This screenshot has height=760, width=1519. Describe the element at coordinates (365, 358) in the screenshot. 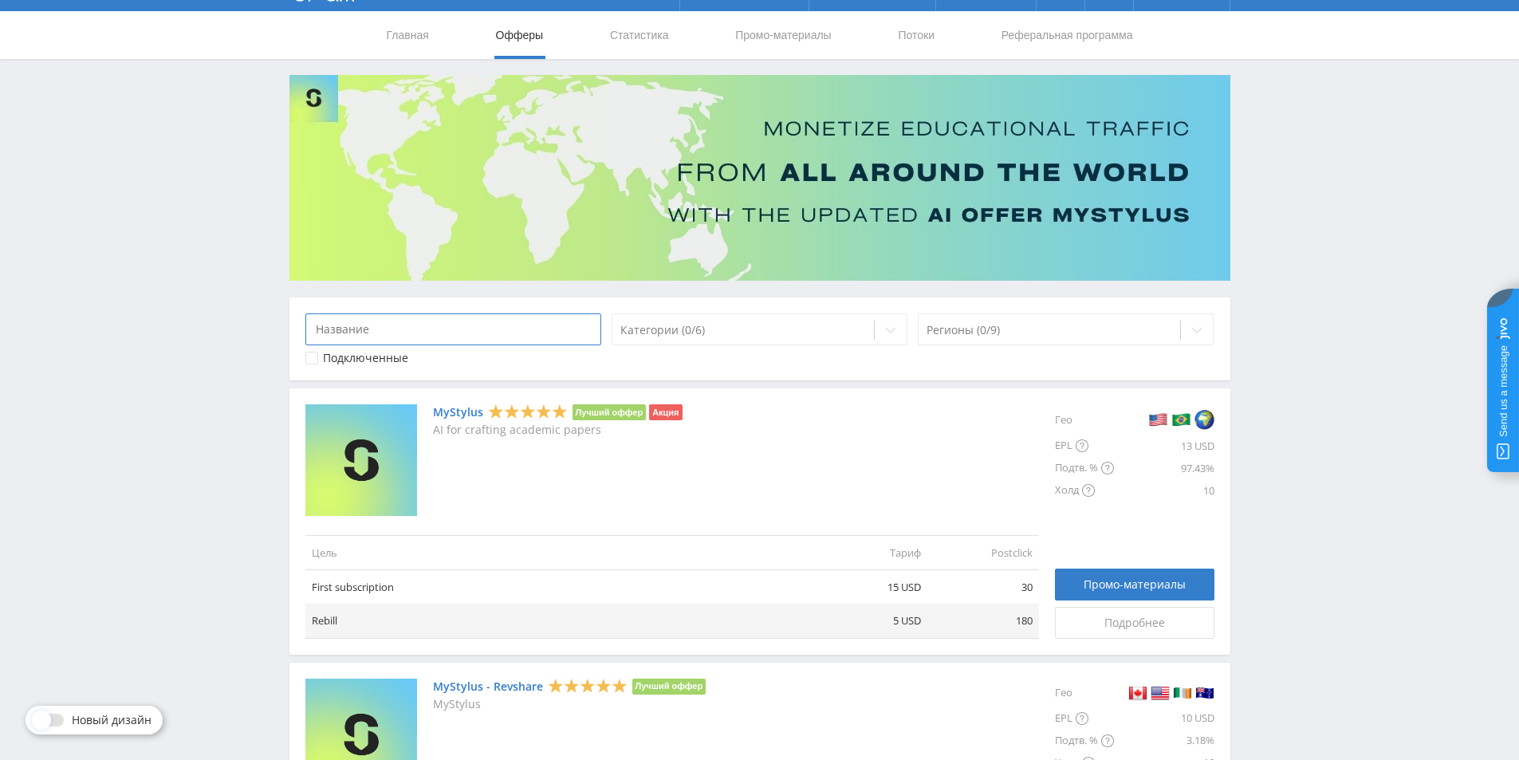

I see `div: Подключенные` at that location.